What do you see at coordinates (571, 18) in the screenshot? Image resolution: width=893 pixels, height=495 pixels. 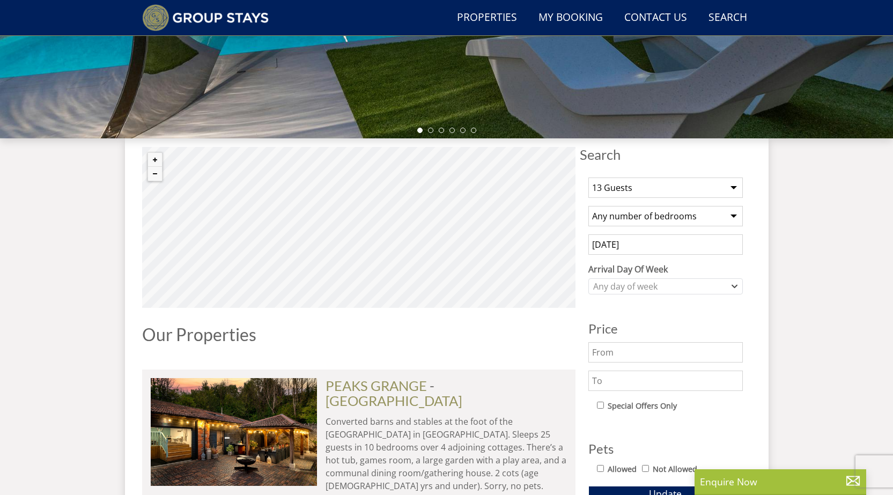 I see `a: My Booking` at bounding box center [571, 18].